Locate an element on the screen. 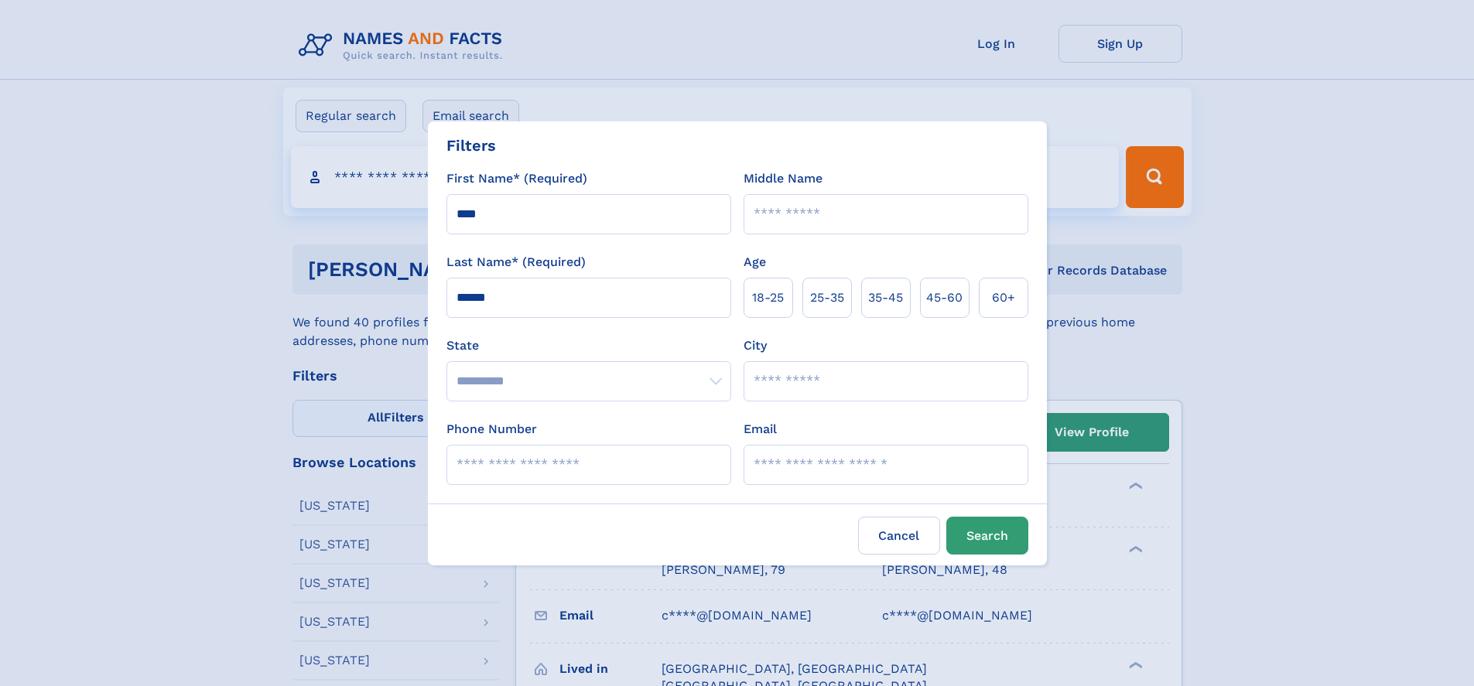  label: City is located at coordinates (755, 346).